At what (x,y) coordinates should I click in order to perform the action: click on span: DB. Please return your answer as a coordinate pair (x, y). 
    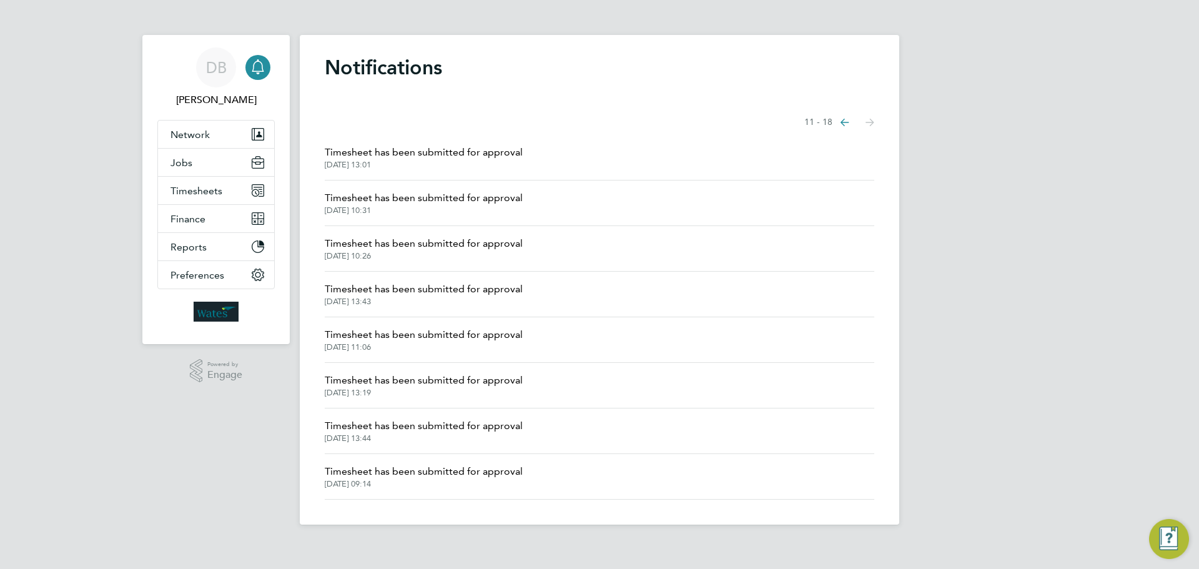
    Looking at the image, I should click on (216, 67).